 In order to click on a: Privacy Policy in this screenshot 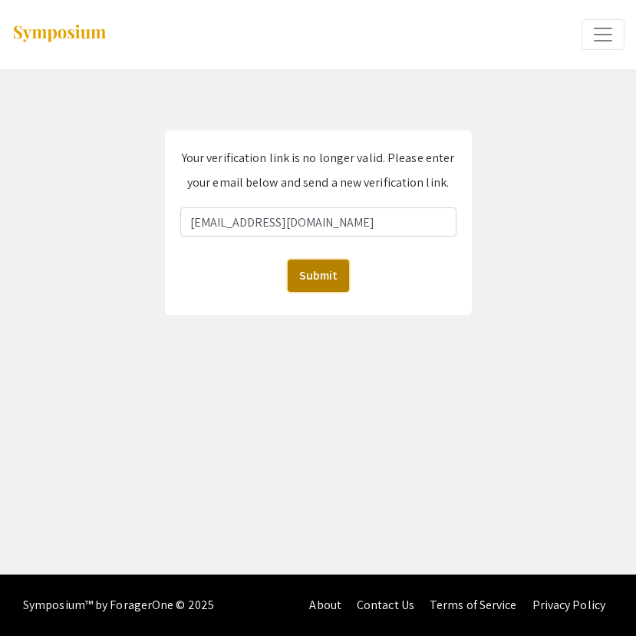, I will do `click(569, 604)`.